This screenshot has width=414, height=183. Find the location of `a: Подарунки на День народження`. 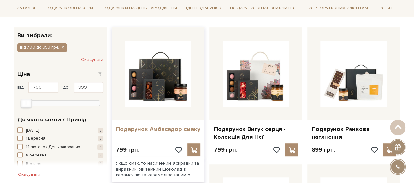

a: Подарунки на День народження is located at coordinates (139, 8).